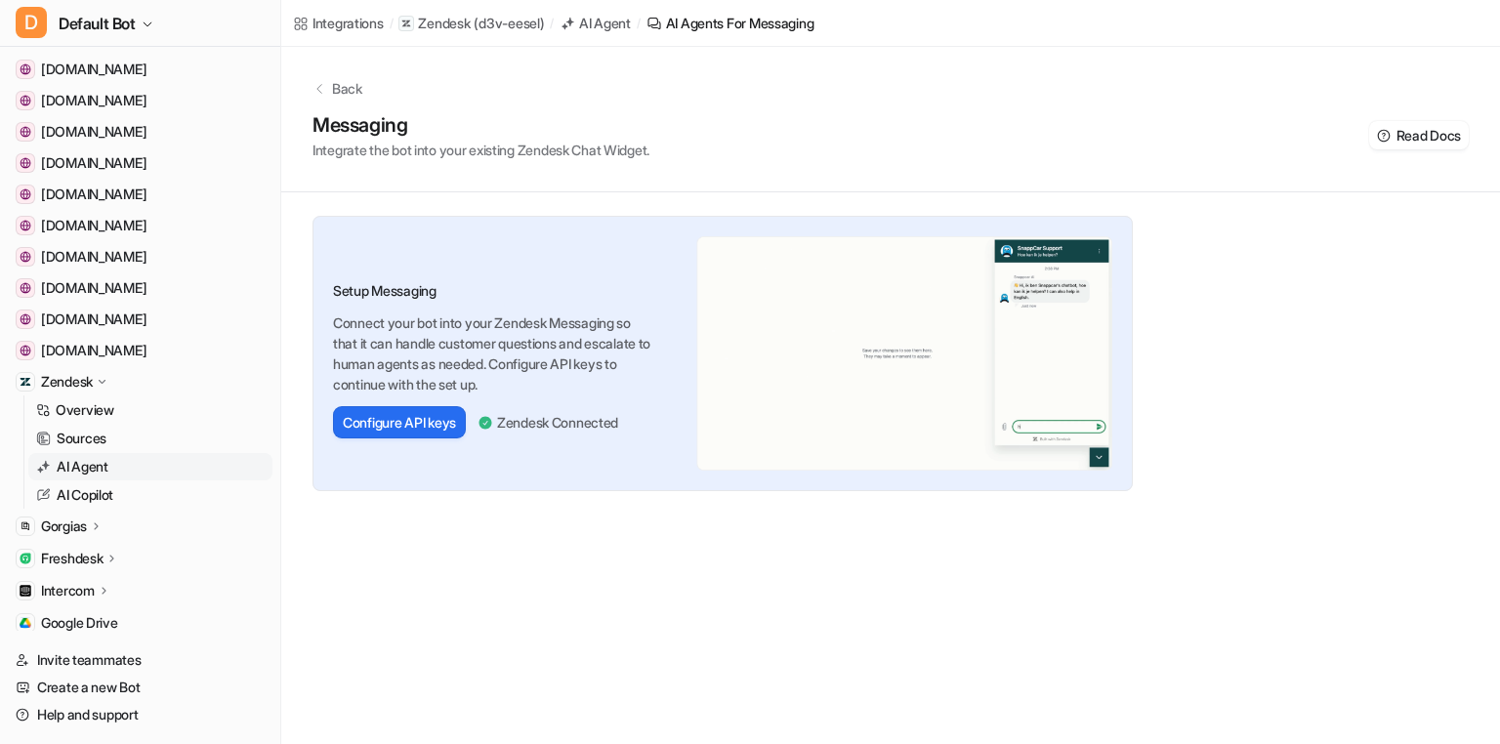 The width and height of the screenshot is (1500, 744). Describe the element at coordinates (493, 353) in the screenshot. I see `p: Connect your bot into your Zendesk Messaging so that it can handle customer questions and escalat...` at that location.